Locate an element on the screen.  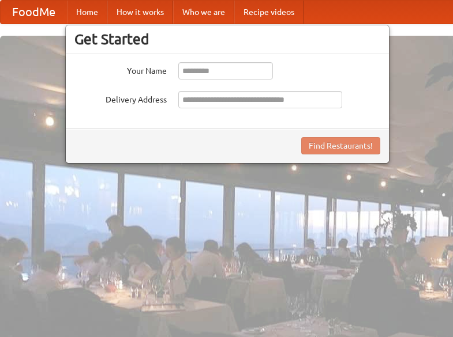
a: Home is located at coordinates (87, 12).